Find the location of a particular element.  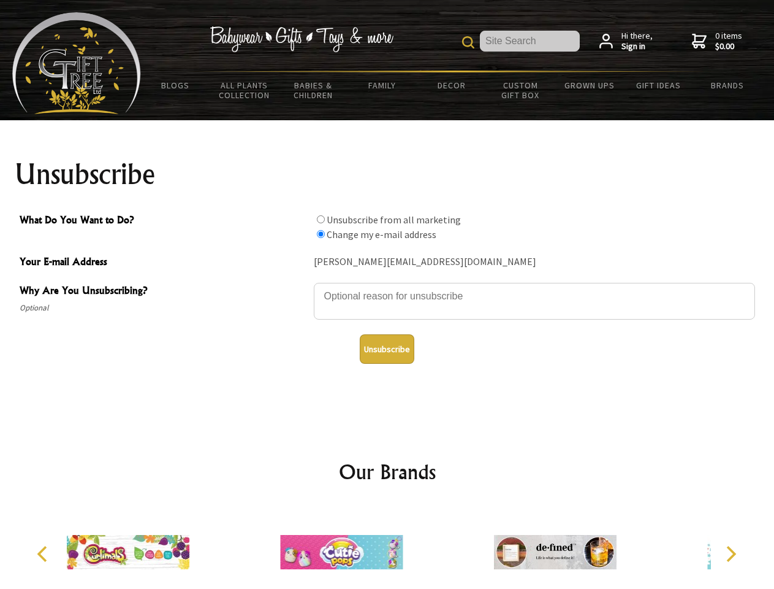

label: Unsubscribe from all marketing is located at coordinates (394, 220).